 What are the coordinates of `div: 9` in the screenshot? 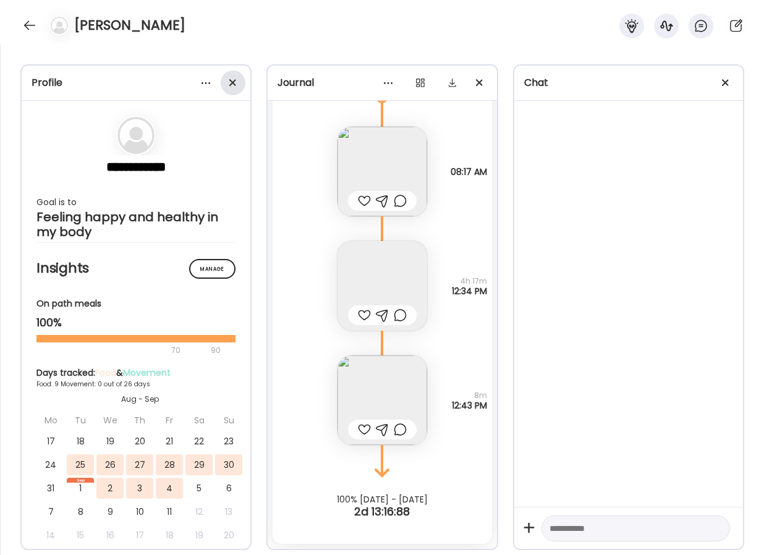 It's located at (110, 512).